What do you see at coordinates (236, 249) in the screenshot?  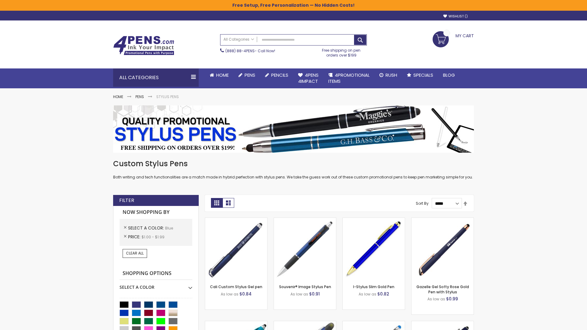 I see `img: Cali Custom Stylus Gel pen-Blue` at bounding box center [236, 249].